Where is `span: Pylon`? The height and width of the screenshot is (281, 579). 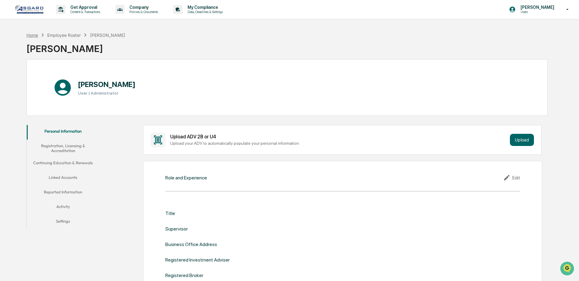
span: Pylon is located at coordinates (67, 105).